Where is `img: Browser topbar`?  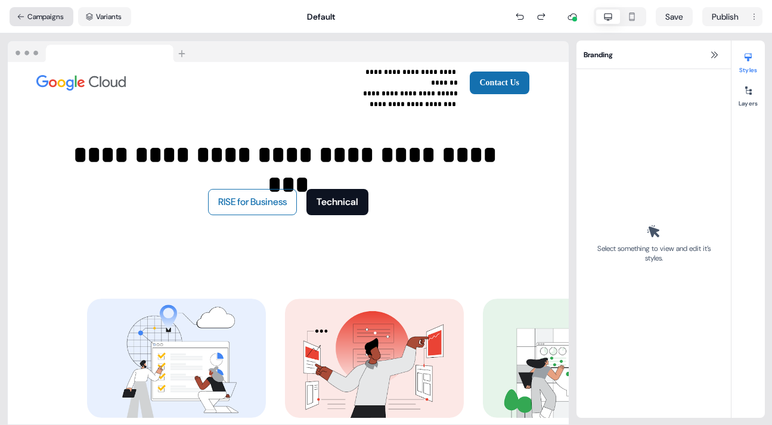 img: Browser topbar is located at coordinates (99, 52).